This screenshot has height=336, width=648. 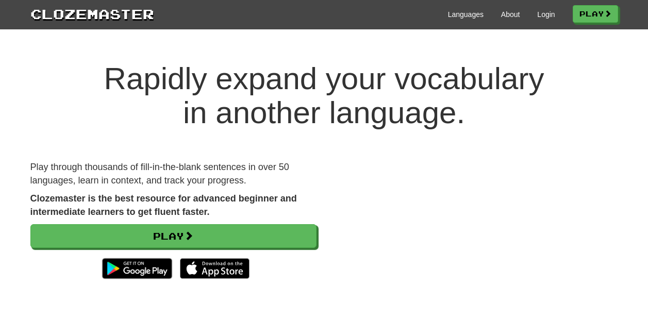 I want to click on img: Download_on_the_App_Store_Badge_US-UK_135x40-25178aeef6eb6b83b96f5f2d004eda3bffbb37122de64afbaef7..., so click(x=214, y=269).